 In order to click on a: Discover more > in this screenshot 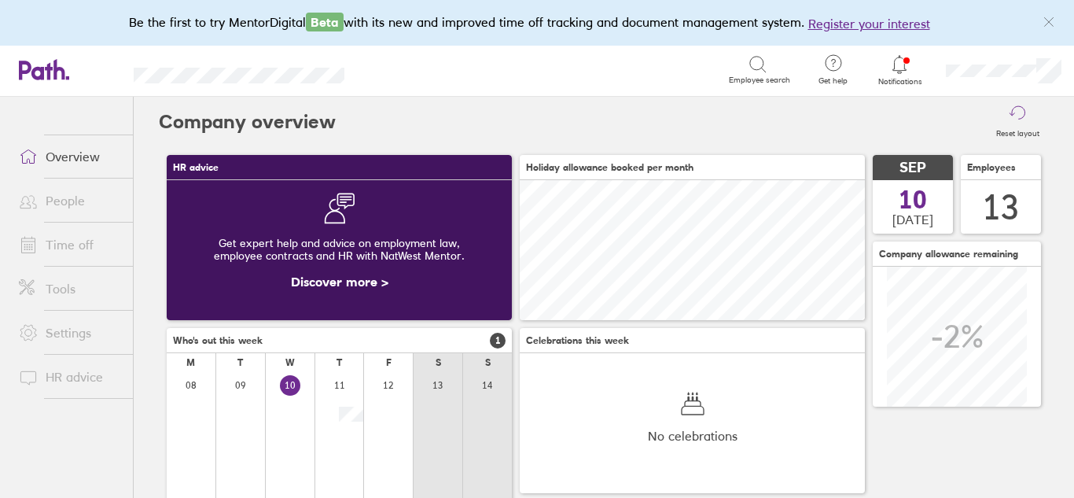, I will do `click(340, 281)`.